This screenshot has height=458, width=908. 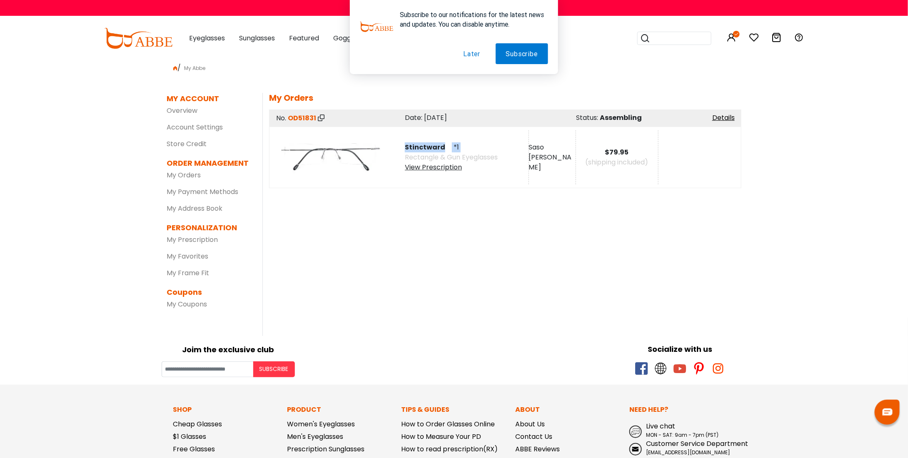 I want to click on div: $79.95, so click(x=617, y=152).